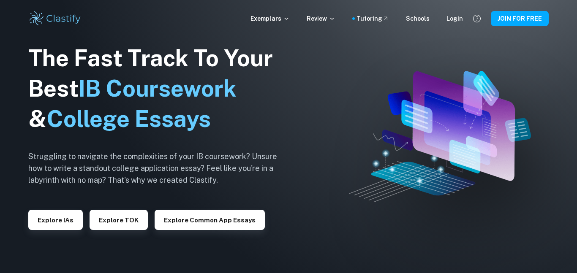  What do you see at coordinates (159, 89) in the screenshot?
I see `h1: The Fast Track To Your Best &` at bounding box center [159, 89].